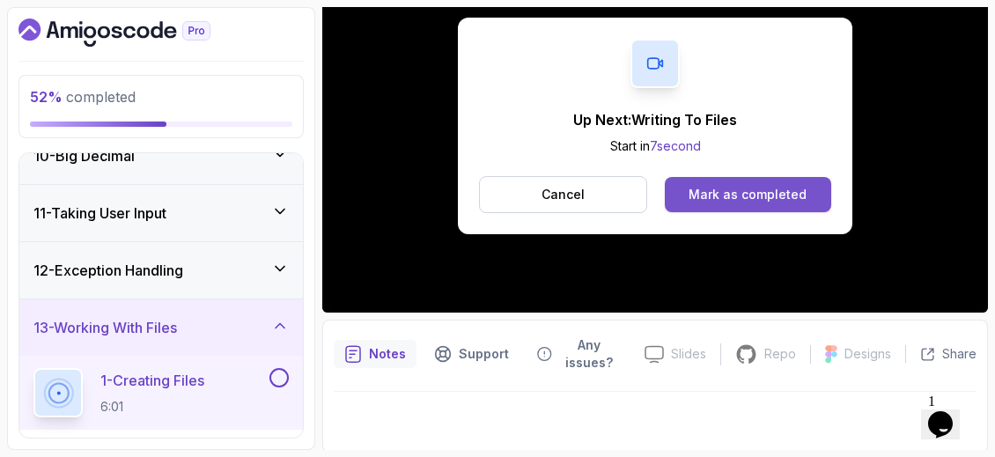 This screenshot has width=995, height=457. What do you see at coordinates (375, 354) in the screenshot?
I see `button: notes button` at bounding box center [375, 354].